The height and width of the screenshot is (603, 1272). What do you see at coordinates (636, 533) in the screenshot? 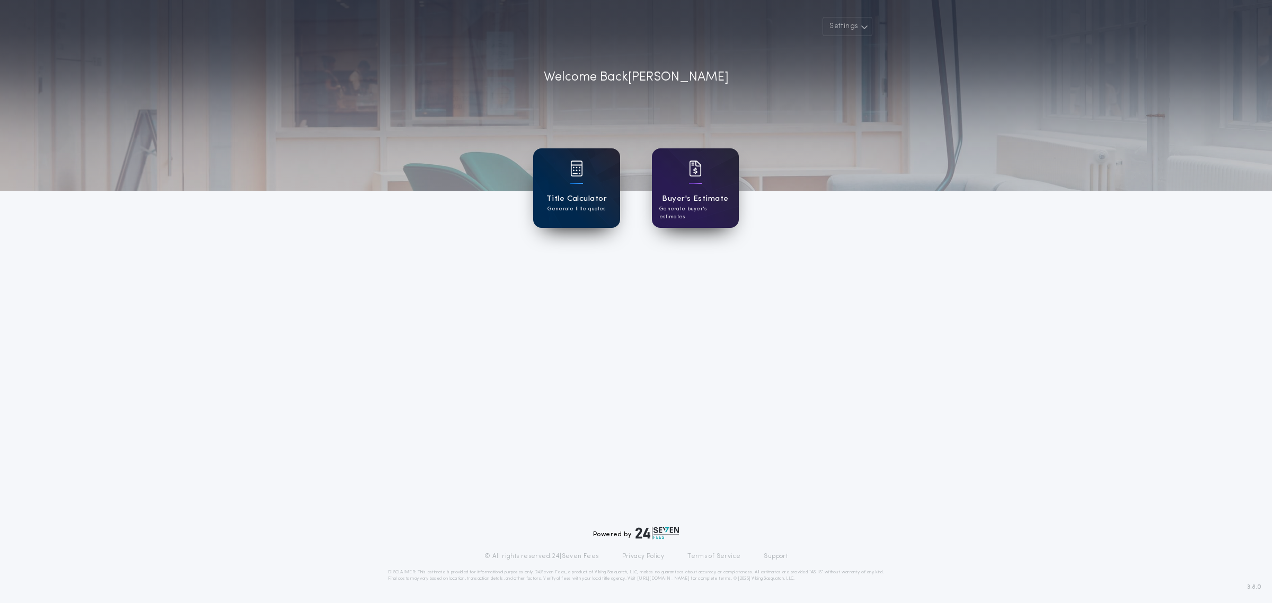
I see `div: Powered by` at bounding box center [636, 533].